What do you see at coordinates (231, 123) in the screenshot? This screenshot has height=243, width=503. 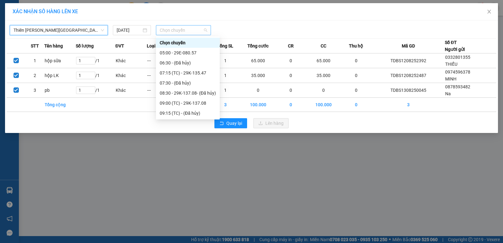 I see `button: rollbackQuay lại` at bounding box center [231, 123].